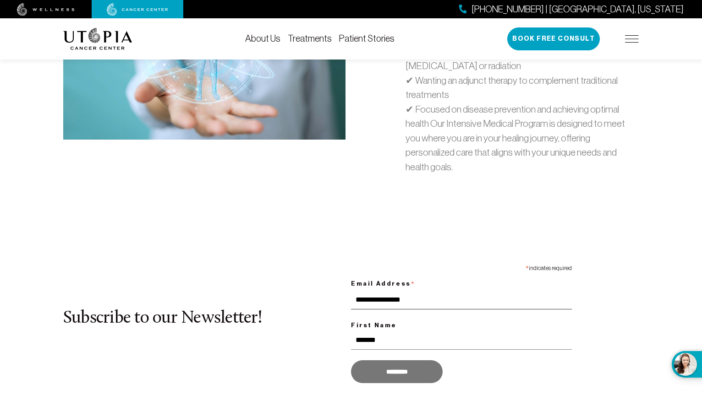  Describe the element at coordinates (137, 10) in the screenshot. I see `img: cancer center` at that location.